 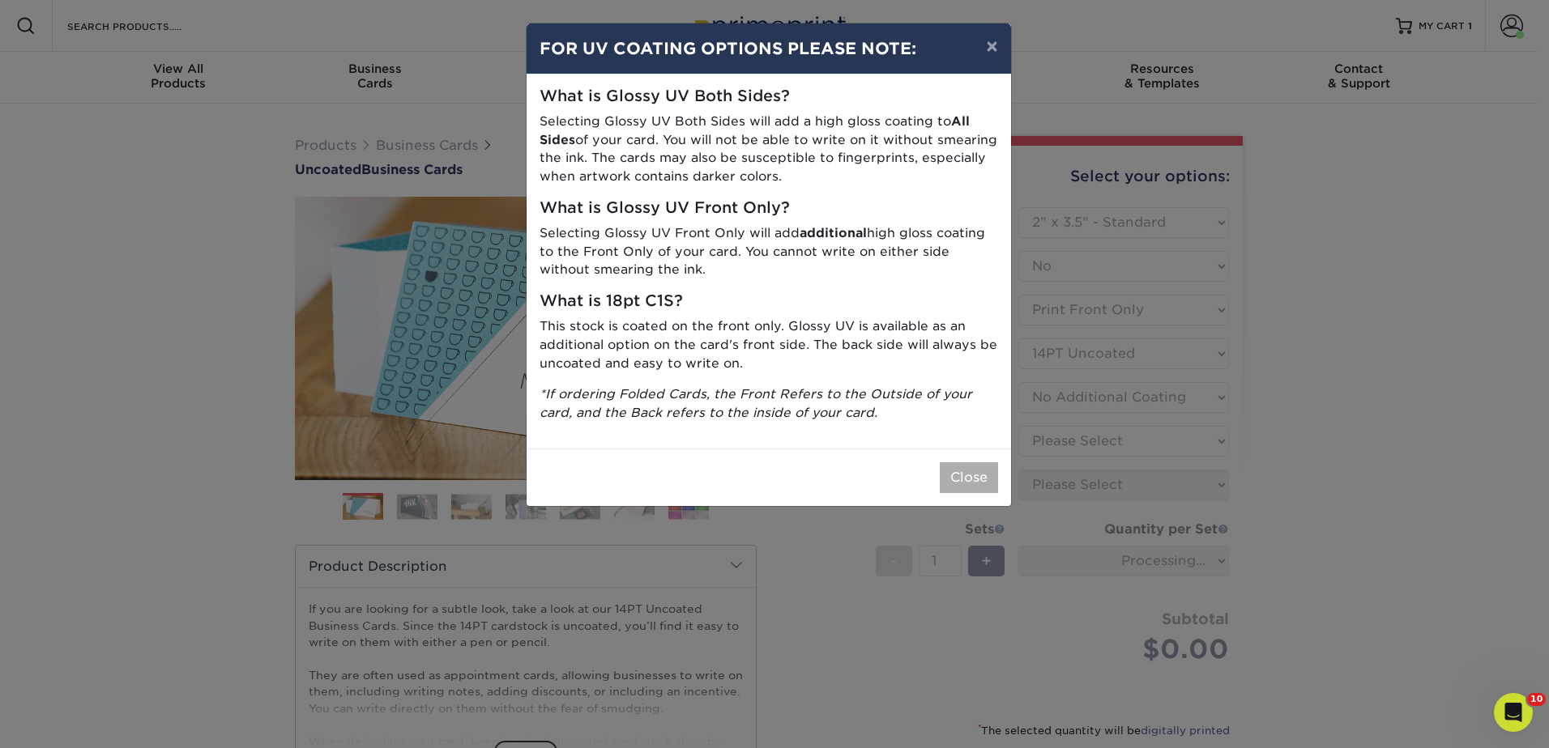 I want to click on strong: All Sides, so click(x=754, y=130).